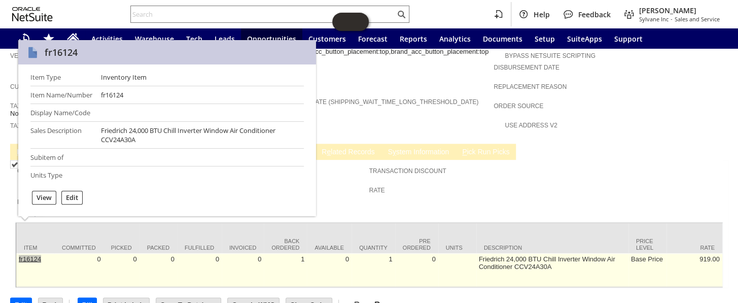  Describe the element at coordinates (79, 247) in the screenshot. I see `div: Committed` at that location.